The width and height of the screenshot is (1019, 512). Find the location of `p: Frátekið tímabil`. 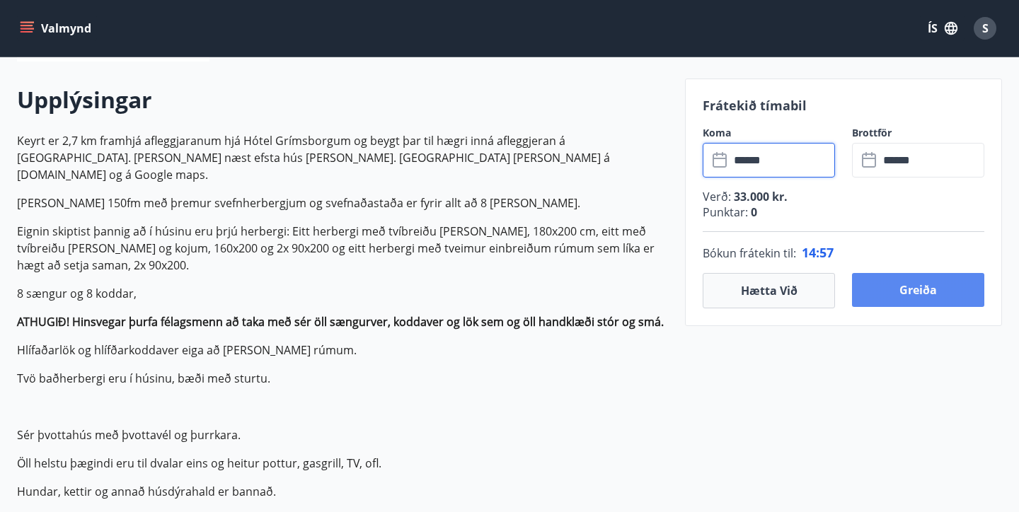

p: Frátekið tímabil is located at coordinates (843, 105).